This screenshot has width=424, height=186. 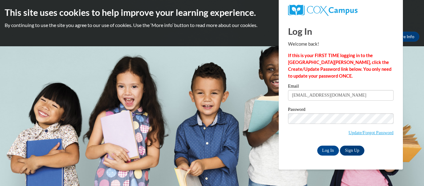 What do you see at coordinates (323, 10) in the screenshot?
I see `img: COX Campus` at bounding box center [323, 10].